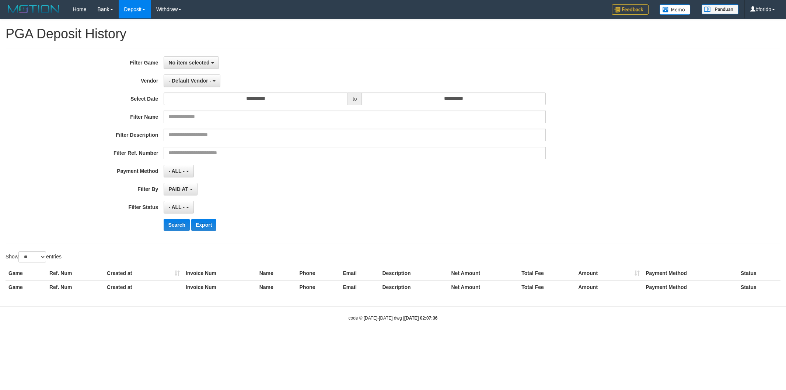  I want to click on button: No item selected, so click(191, 63).